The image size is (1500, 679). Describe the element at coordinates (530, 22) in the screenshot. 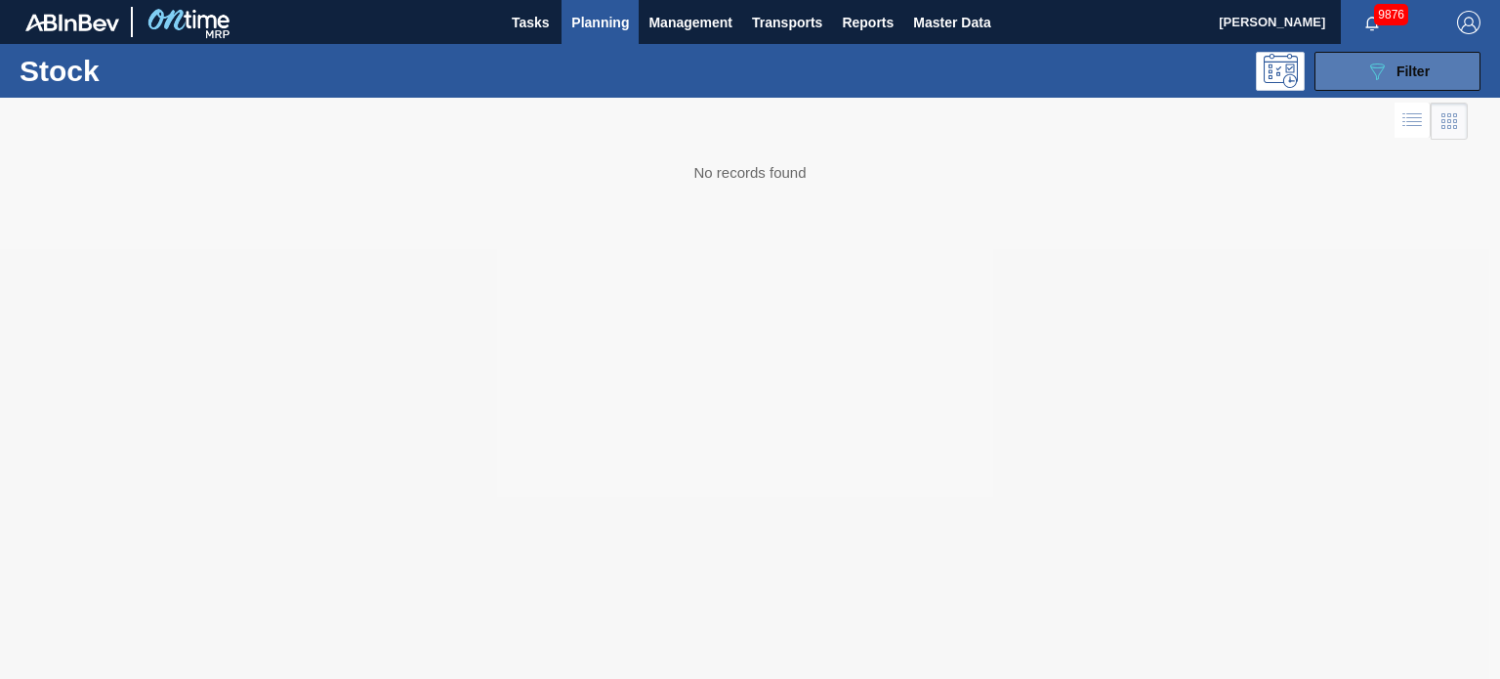

I see `span: Tasks` at that location.